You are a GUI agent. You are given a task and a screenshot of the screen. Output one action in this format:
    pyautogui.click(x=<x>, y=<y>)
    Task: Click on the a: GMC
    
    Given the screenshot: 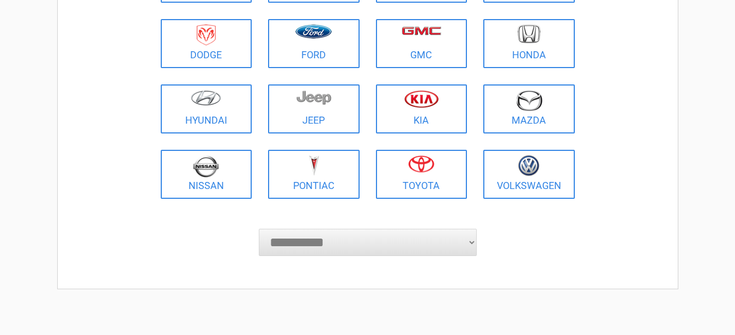 What is the action you would take?
    pyautogui.click(x=422, y=44)
    